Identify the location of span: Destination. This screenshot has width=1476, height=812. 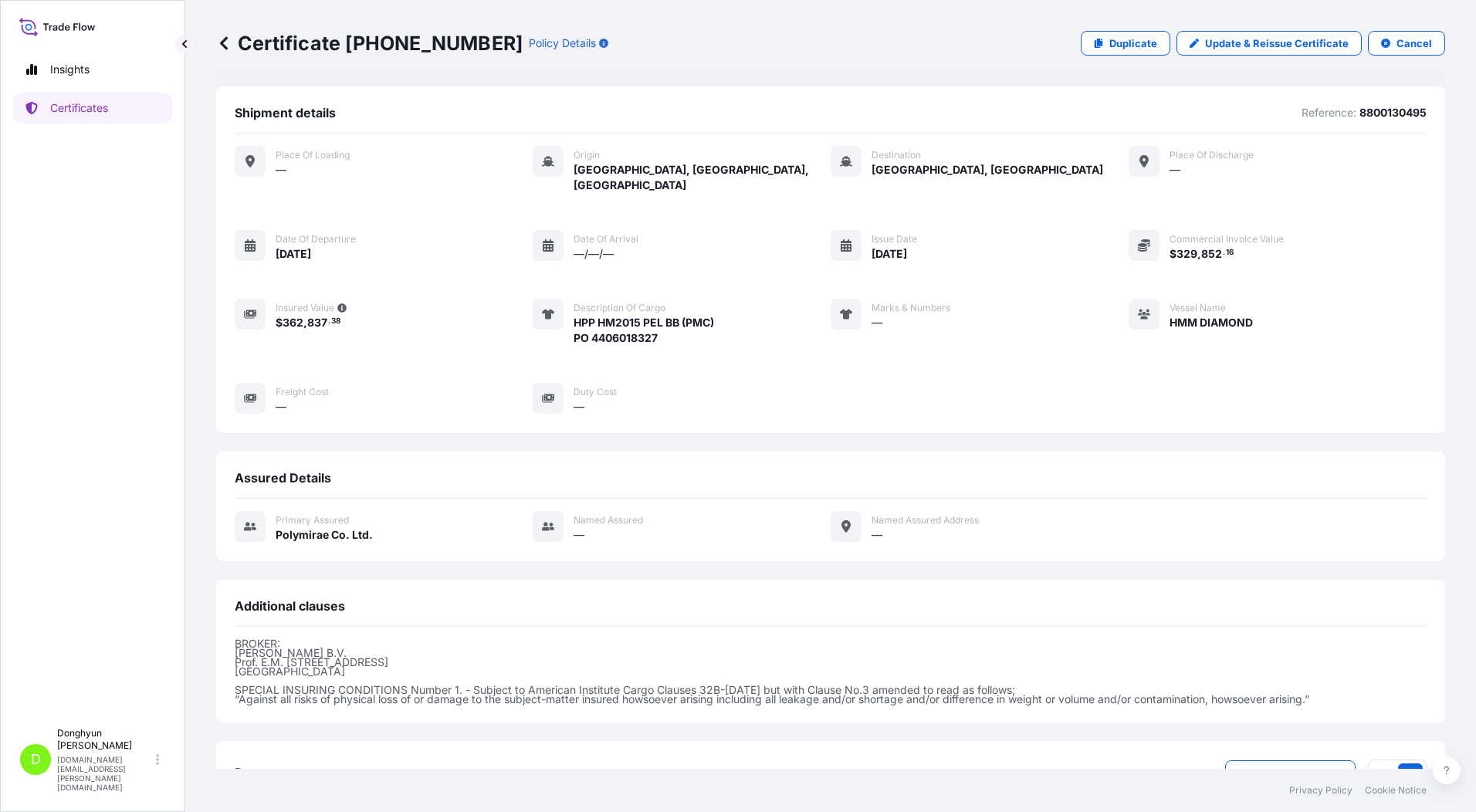
(896, 155).